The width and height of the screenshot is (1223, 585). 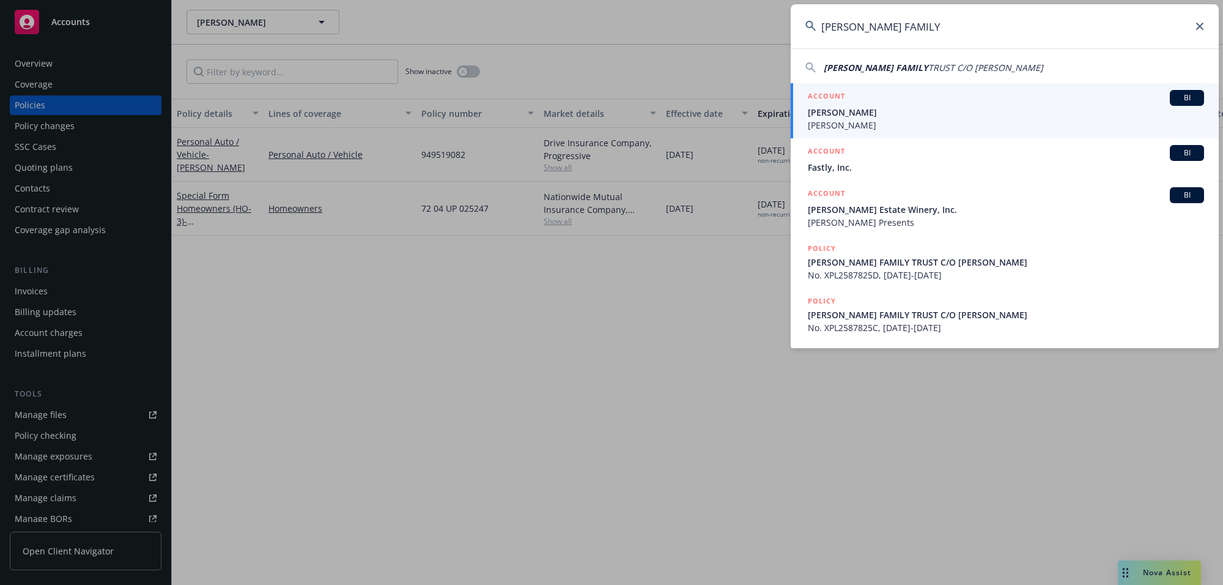 I want to click on a: ACCOUNTBIFastly, Inc., so click(x=1005, y=159).